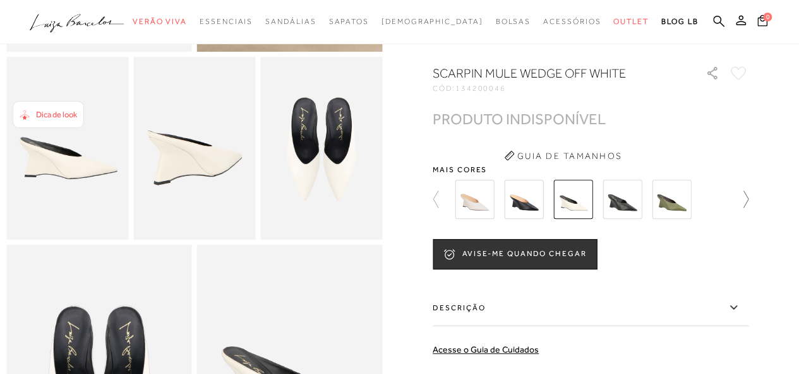  What do you see at coordinates (551, 73) in the screenshot?
I see `h1: SCARPIN MULE WEDGE OFF WHITE` at bounding box center [551, 73].